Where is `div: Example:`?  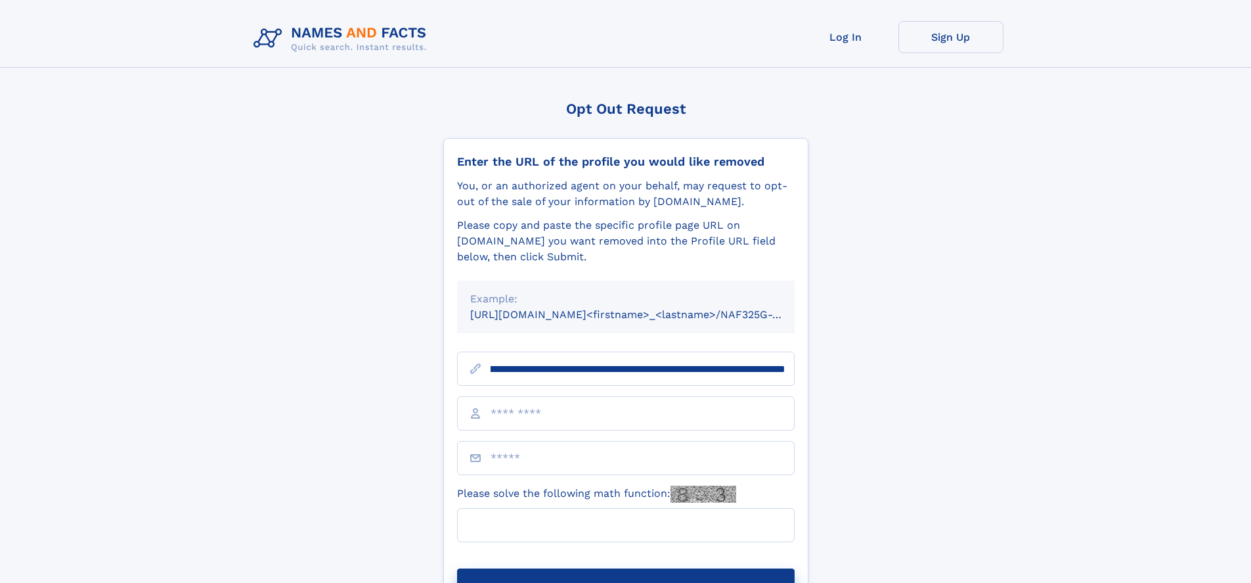
div: Example: is located at coordinates (626, 299).